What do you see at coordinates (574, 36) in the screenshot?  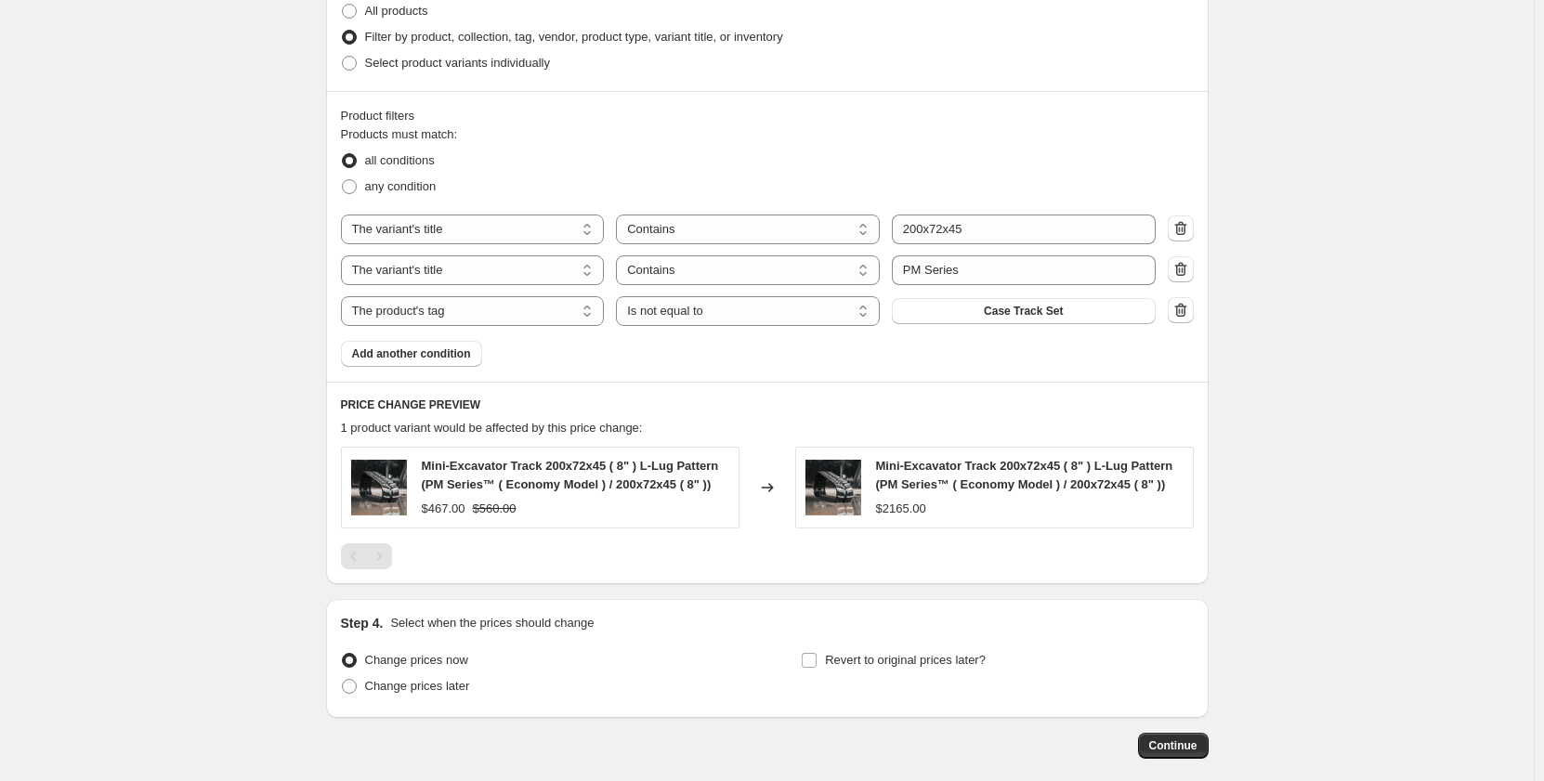 I see `span: Filter by product, collection, tag, vendor, product type, variant title, or inventory` at bounding box center [574, 36].